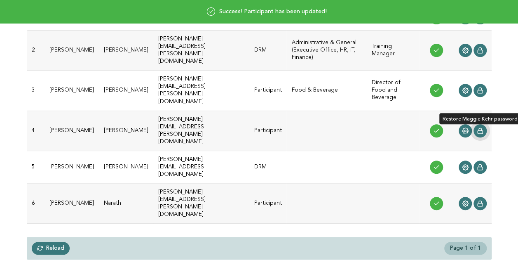  I want to click on td: 4, so click(35, 130).